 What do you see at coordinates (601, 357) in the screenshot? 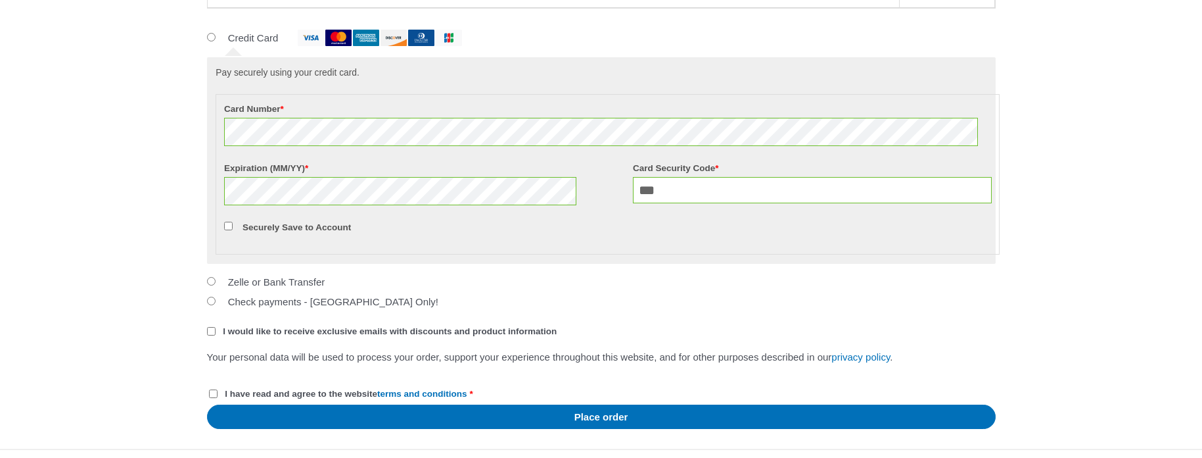
I see `p: Your personal data will be used to process your order, support your experience throughout this we...` at bounding box center [601, 357].